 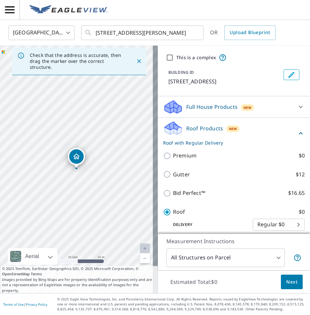 What do you see at coordinates (292, 282) in the screenshot?
I see `button: Next` at bounding box center [292, 282].